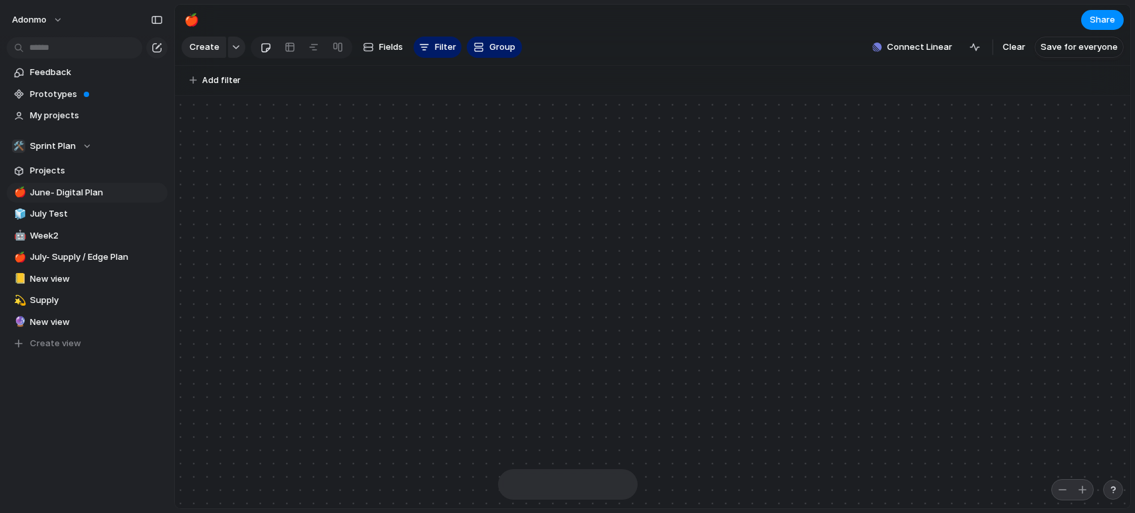 Image resolution: width=1135 pixels, height=513 pixels. What do you see at coordinates (87, 171) in the screenshot?
I see `a: Projects` at bounding box center [87, 171].